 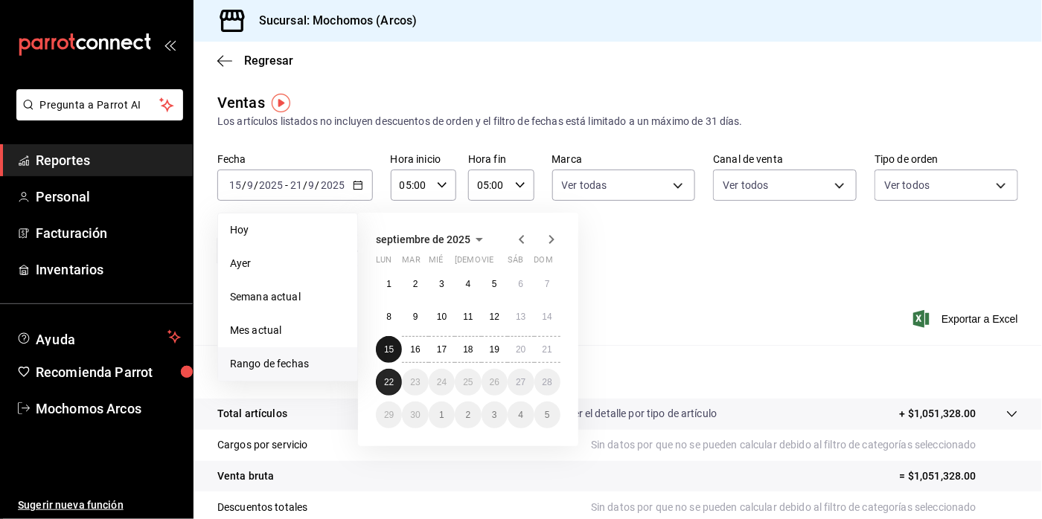 What do you see at coordinates (468, 415) in the screenshot?
I see `abbr: 2 de octubre de 2025` at bounding box center [468, 415].